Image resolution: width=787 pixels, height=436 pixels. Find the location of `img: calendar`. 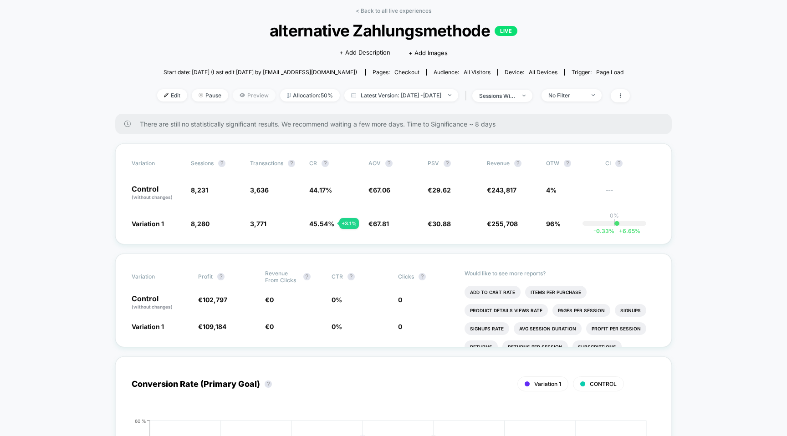

img: calendar is located at coordinates (353, 95).